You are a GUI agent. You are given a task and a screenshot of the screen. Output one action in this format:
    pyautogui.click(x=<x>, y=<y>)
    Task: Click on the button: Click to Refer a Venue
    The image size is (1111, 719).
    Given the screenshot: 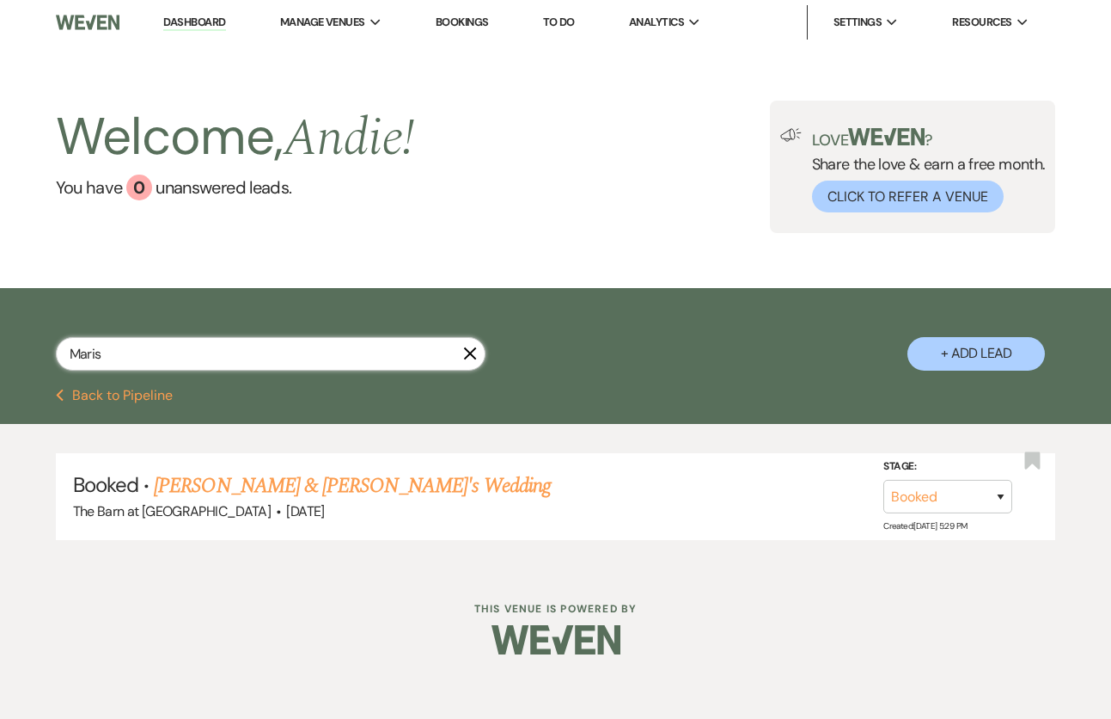 What is the action you would take?
    pyautogui.click(x=908, y=196)
    